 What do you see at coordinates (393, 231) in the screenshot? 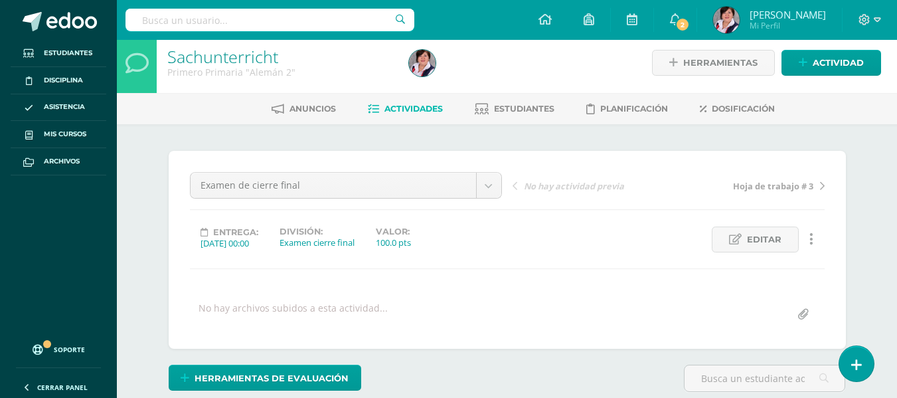
I see `label: Valor:` at bounding box center [393, 231].